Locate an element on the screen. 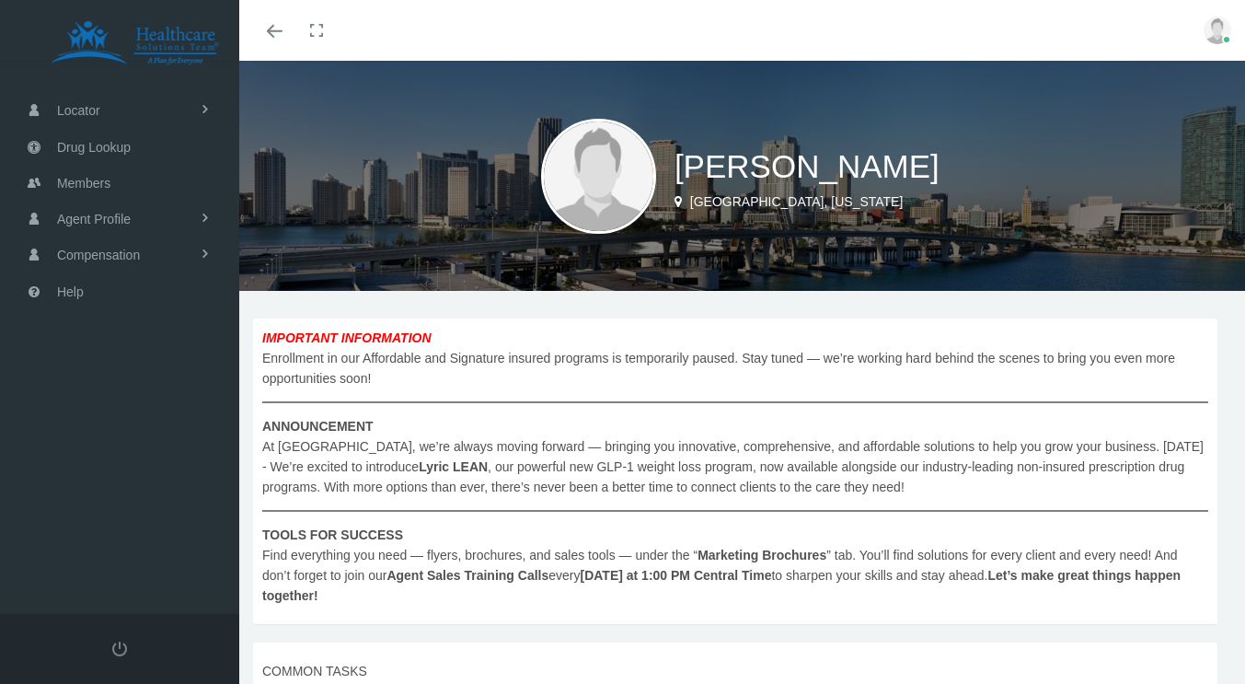  img: HEALTHCARE SOLUTIONS TEAM, LLC is located at coordinates (134, 43).